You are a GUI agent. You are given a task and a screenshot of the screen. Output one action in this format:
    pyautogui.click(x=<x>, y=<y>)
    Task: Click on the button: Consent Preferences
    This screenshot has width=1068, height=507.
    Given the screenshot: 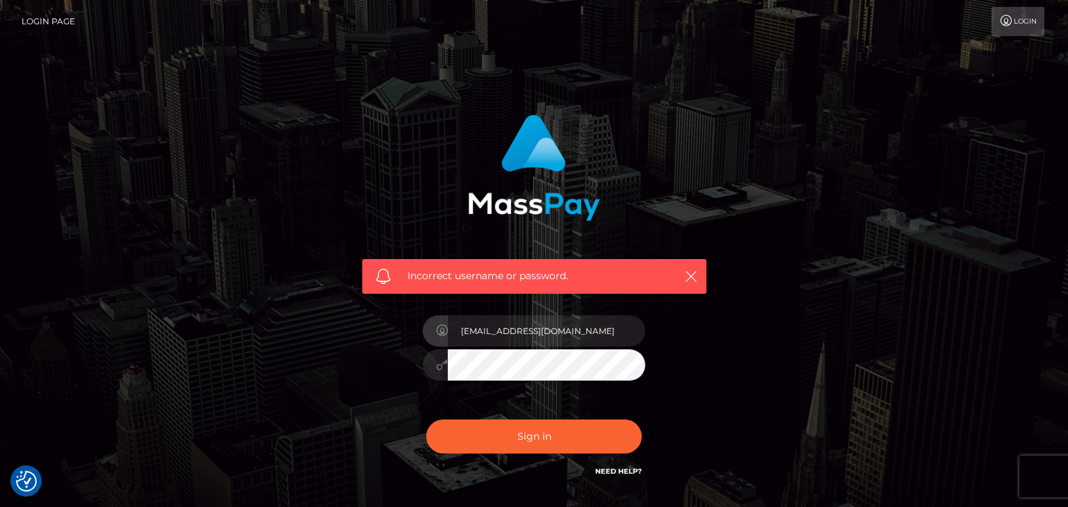 What is the action you would take?
    pyautogui.click(x=26, y=482)
    